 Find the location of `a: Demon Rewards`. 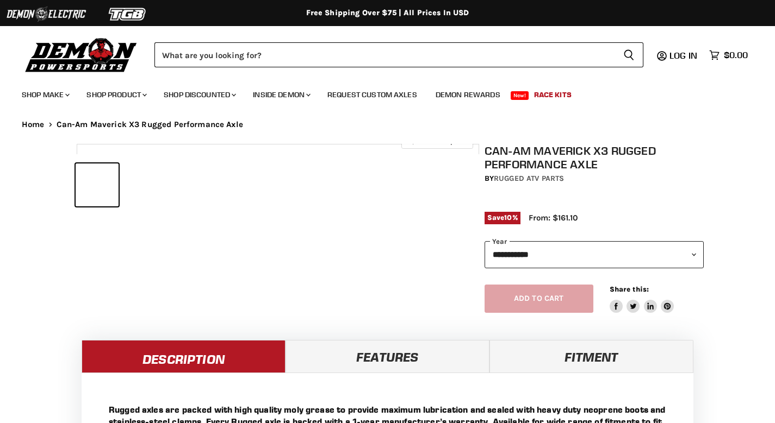

a: Demon Rewards is located at coordinates (467, 95).